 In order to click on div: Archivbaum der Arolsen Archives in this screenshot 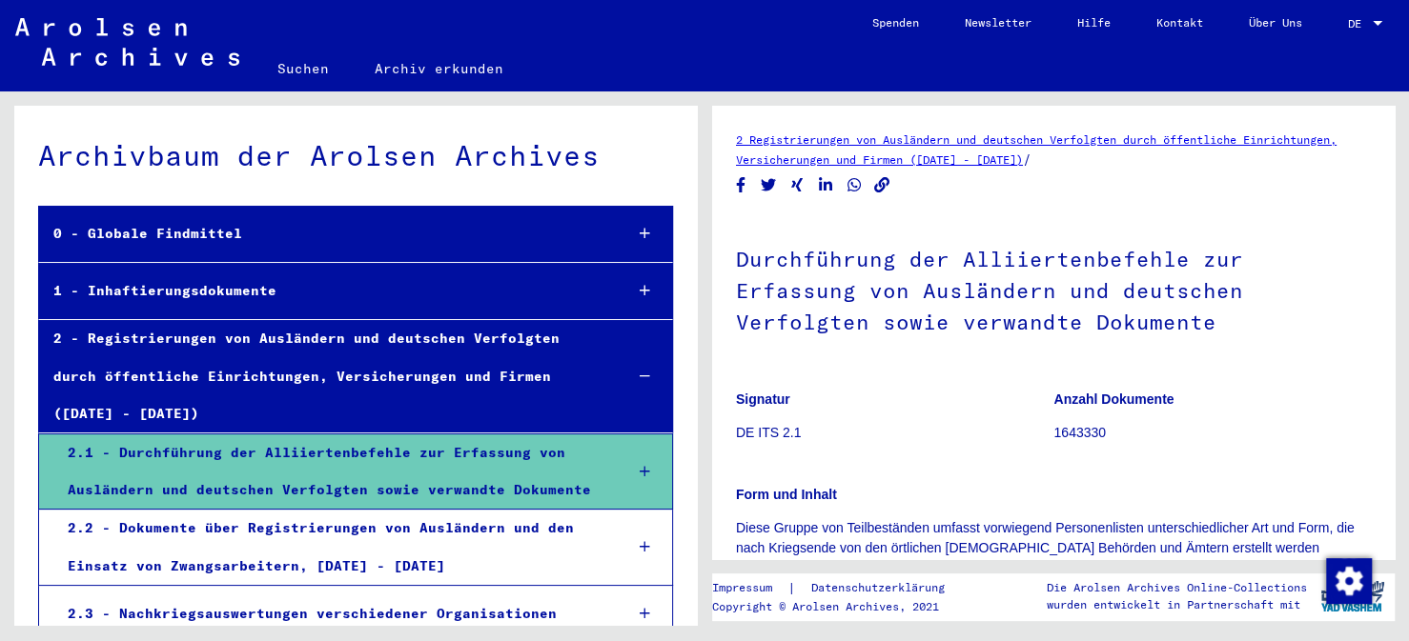, I will do `click(355, 155)`.